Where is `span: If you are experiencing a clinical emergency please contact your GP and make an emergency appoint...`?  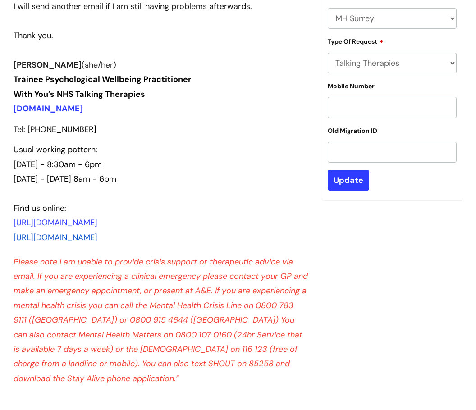 span: If you are experiencing a clinical emergency please contact your GP and make an emergency appoint... is located at coordinates (160, 327).